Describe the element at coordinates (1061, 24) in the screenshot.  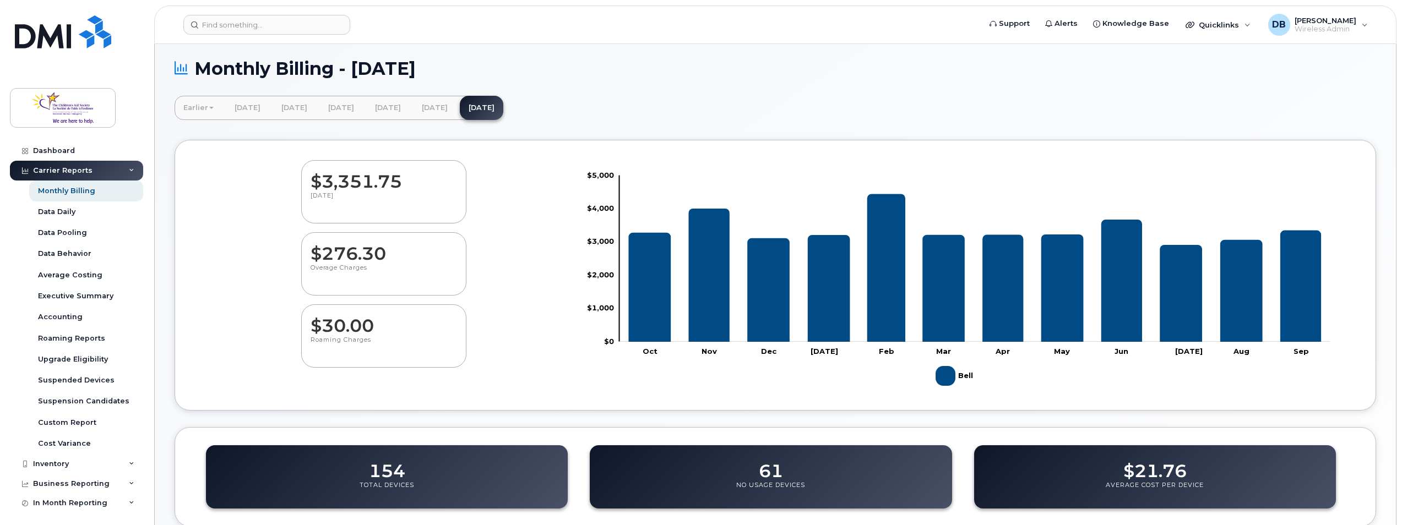
I see `a: Alerts` at that location.